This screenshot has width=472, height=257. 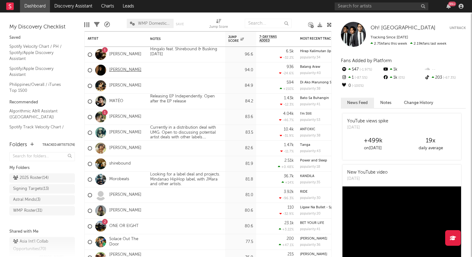 What do you see at coordinates (286, 244) in the screenshot?
I see `div: +47.1 %` at bounding box center [286, 244].